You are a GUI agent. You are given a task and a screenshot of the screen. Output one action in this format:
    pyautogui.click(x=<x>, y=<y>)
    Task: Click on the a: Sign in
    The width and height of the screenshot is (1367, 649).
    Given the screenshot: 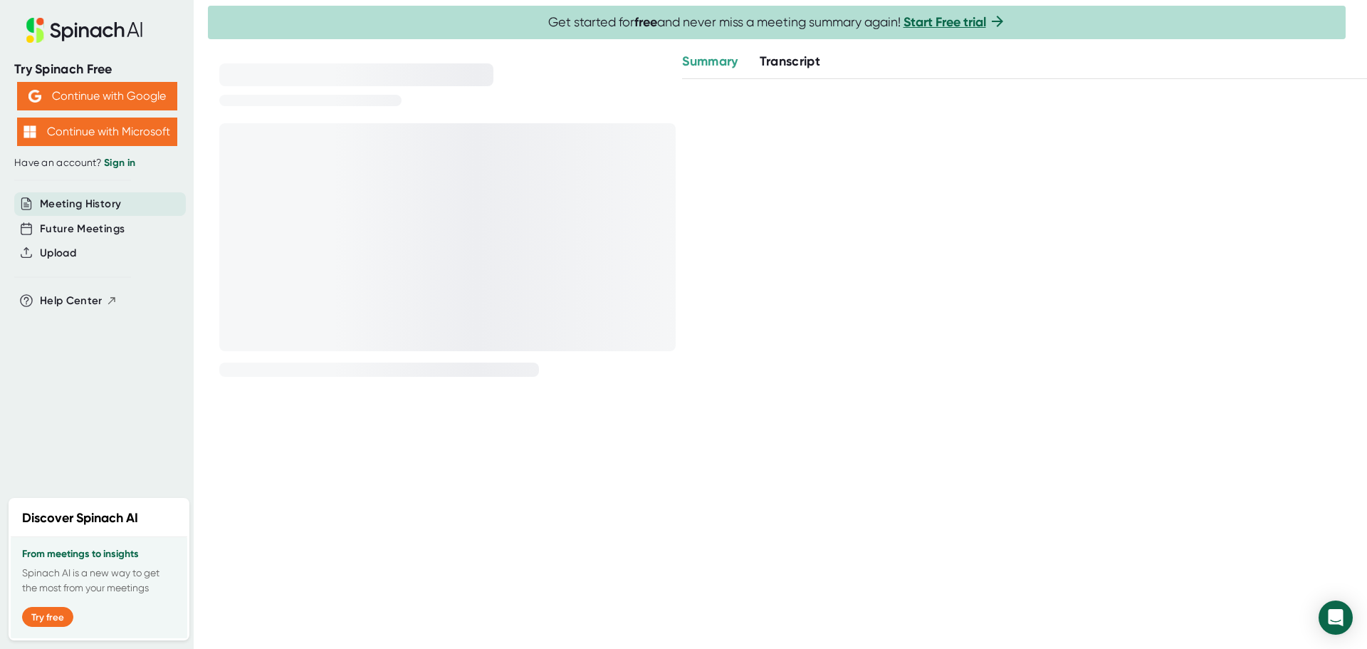 What is the action you would take?
    pyautogui.click(x=120, y=162)
    